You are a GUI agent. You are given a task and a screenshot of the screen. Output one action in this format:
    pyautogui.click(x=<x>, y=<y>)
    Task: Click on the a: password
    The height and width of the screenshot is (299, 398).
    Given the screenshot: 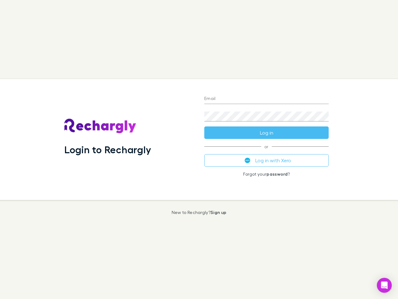 What is the action you would take?
    pyautogui.click(x=277, y=174)
    